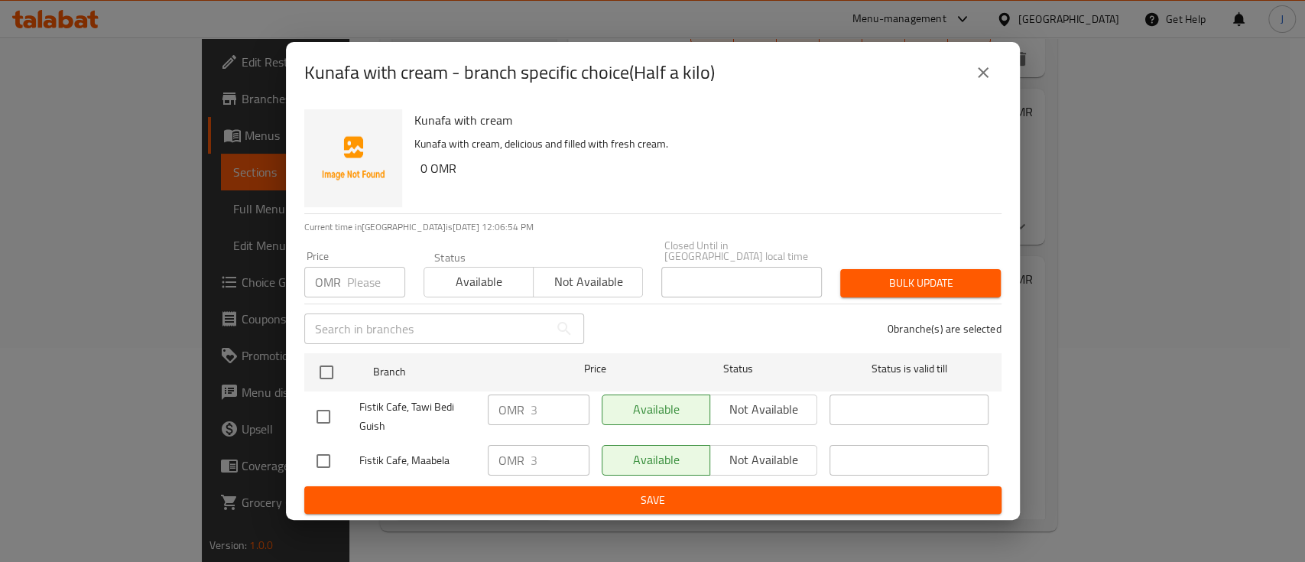 This screenshot has width=1305, height=562. What do you see at coordinates (588, 282) in the screenshot?
I see `button: Not available` at bounding box center [588, 282].